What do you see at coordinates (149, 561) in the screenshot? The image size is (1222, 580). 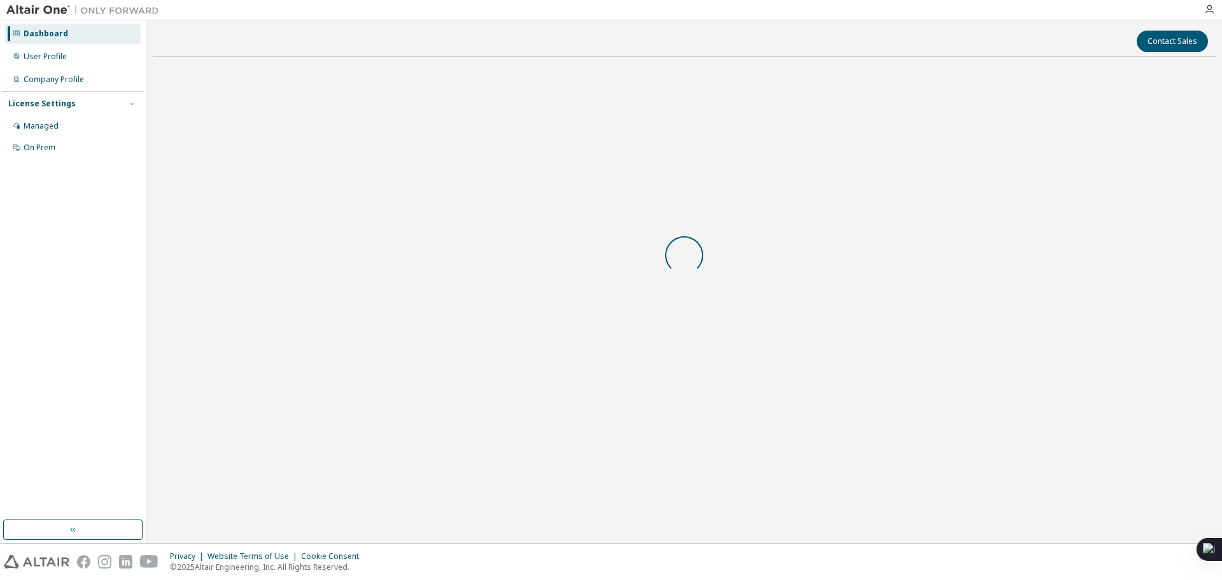 I see `img: youtube.svg` at bounding box center [149, 561].